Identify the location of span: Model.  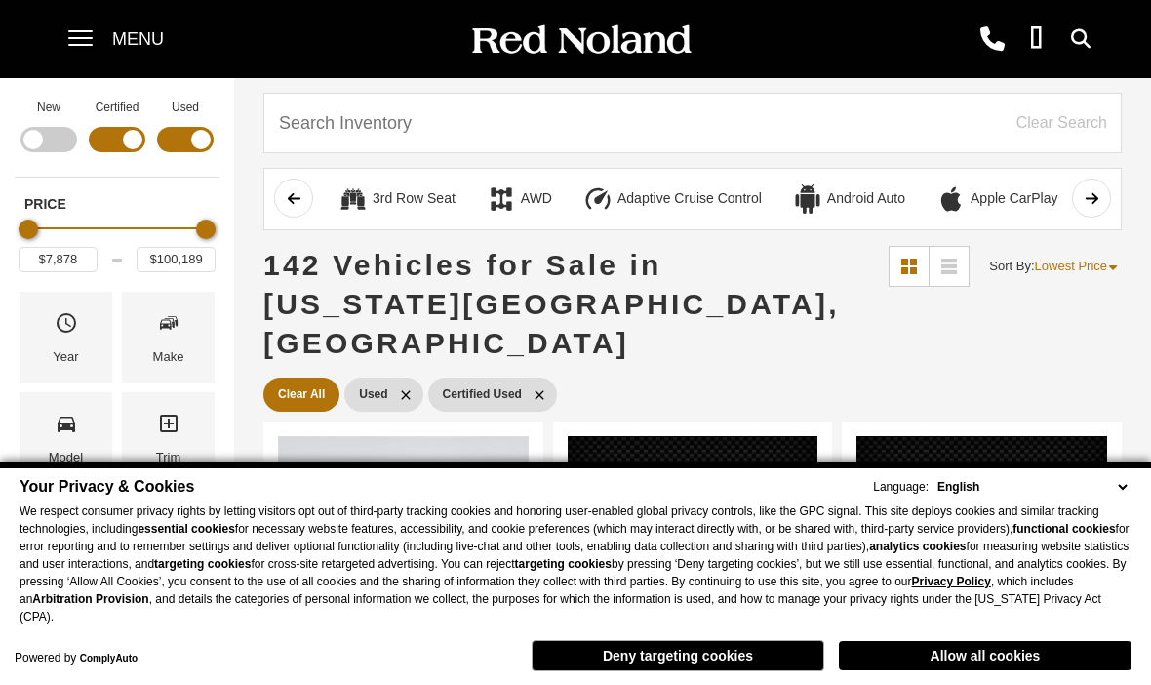
(66, 426).